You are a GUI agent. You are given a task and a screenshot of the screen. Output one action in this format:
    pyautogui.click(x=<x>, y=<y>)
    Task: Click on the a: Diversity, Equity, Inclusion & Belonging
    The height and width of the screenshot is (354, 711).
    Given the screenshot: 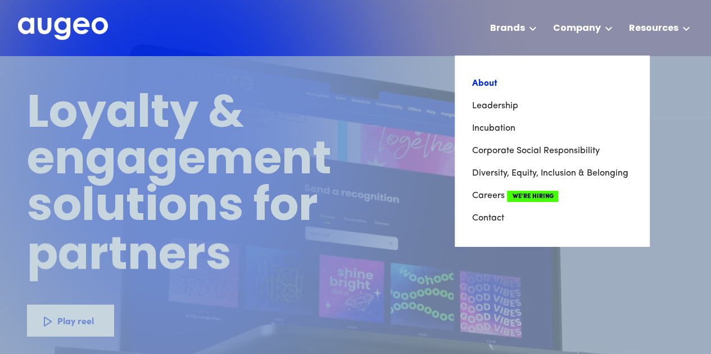 What is the action you would take?
    pyautogui.click(x=552, y=174)
    